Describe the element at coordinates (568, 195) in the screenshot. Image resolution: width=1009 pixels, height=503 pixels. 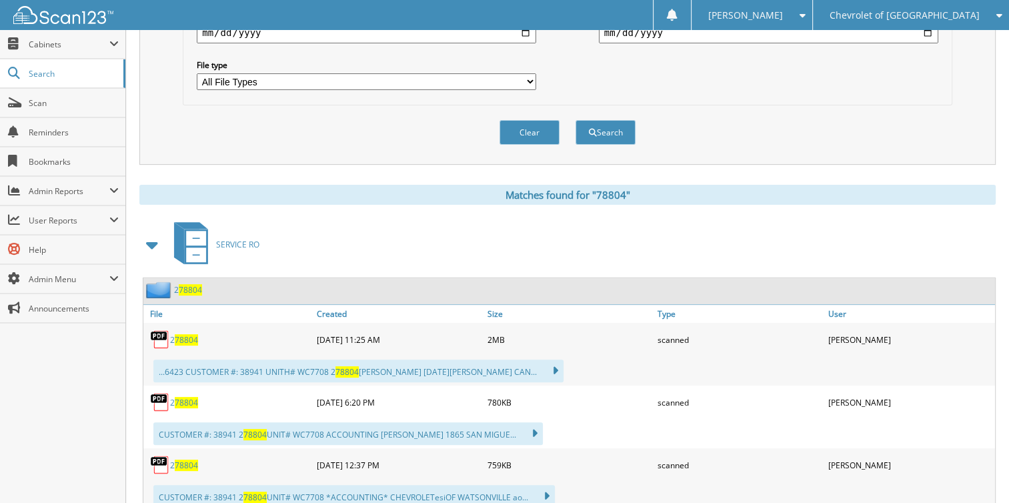
I see `div: Matches found for "78804"` at that location.